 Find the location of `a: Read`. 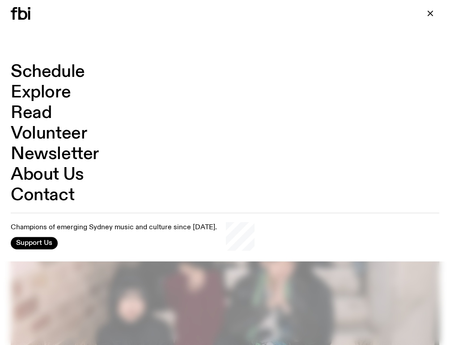

a: Read is located at coordinates (31, 113).